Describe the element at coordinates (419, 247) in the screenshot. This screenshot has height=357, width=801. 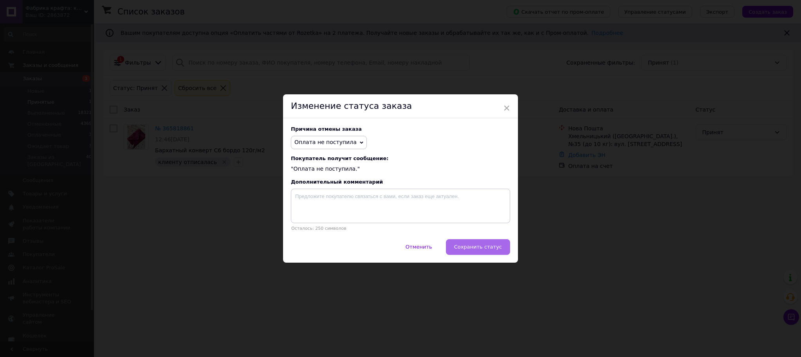
I see `span: Отменить` at that location.